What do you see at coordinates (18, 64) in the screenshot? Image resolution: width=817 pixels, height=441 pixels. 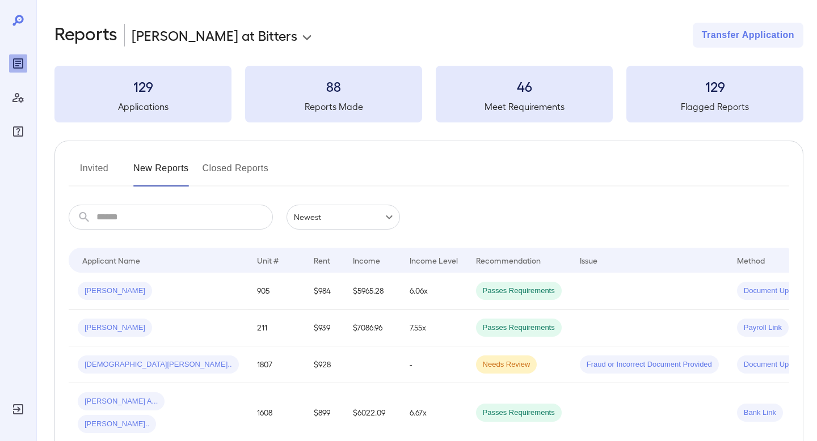 I see `div: Reports` at bounding box center [18, 64].